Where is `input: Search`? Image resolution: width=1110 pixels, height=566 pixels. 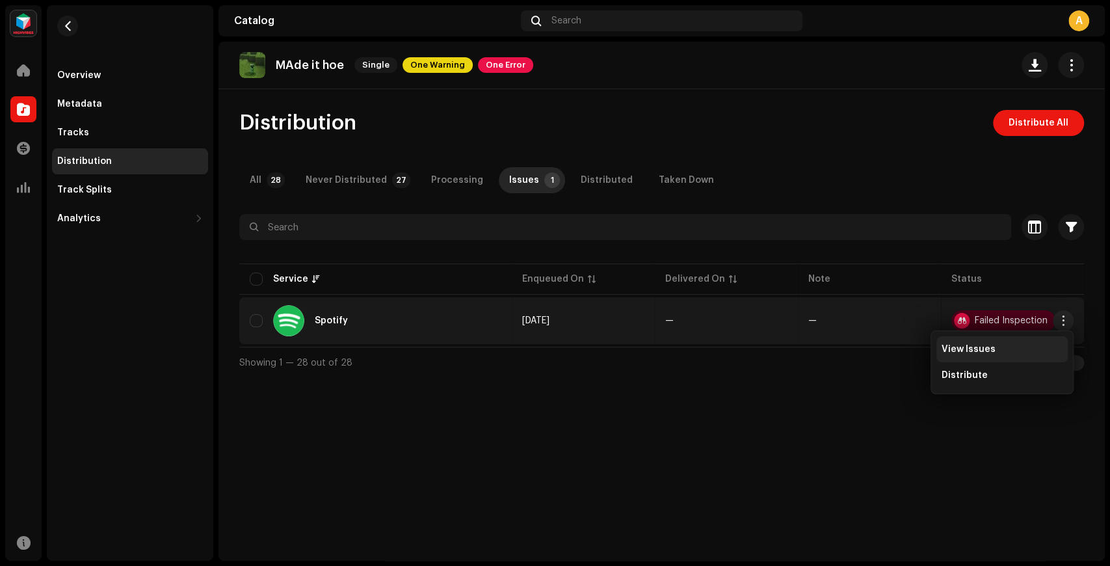 input: Search is located at coordinates (625, 227).